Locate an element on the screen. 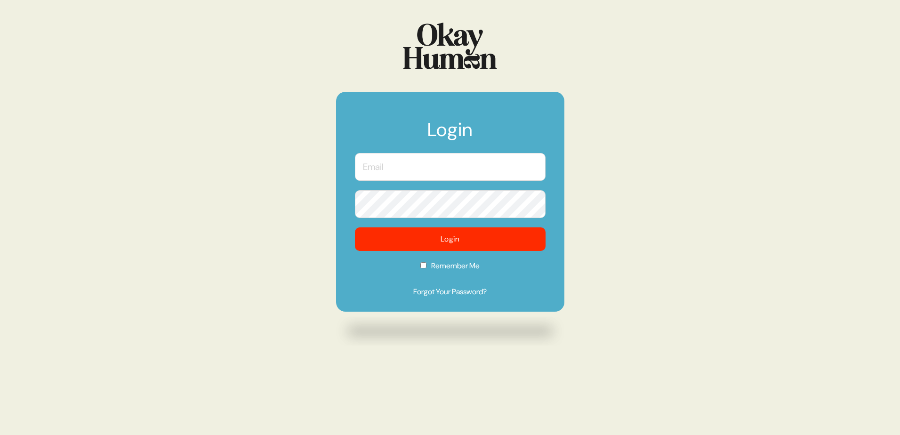 This screenshot has width=900, height=435. img: Logo is located at coordinates (450, 46).